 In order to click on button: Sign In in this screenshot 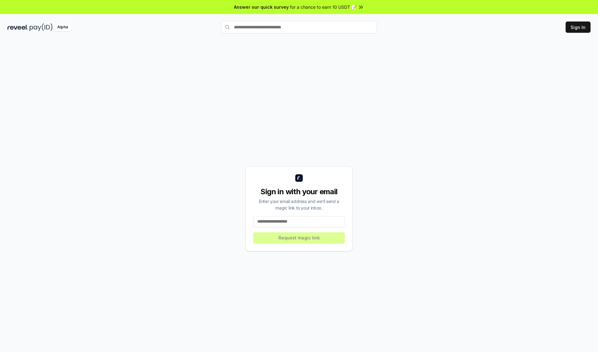, I will do `click(578, 27)`.